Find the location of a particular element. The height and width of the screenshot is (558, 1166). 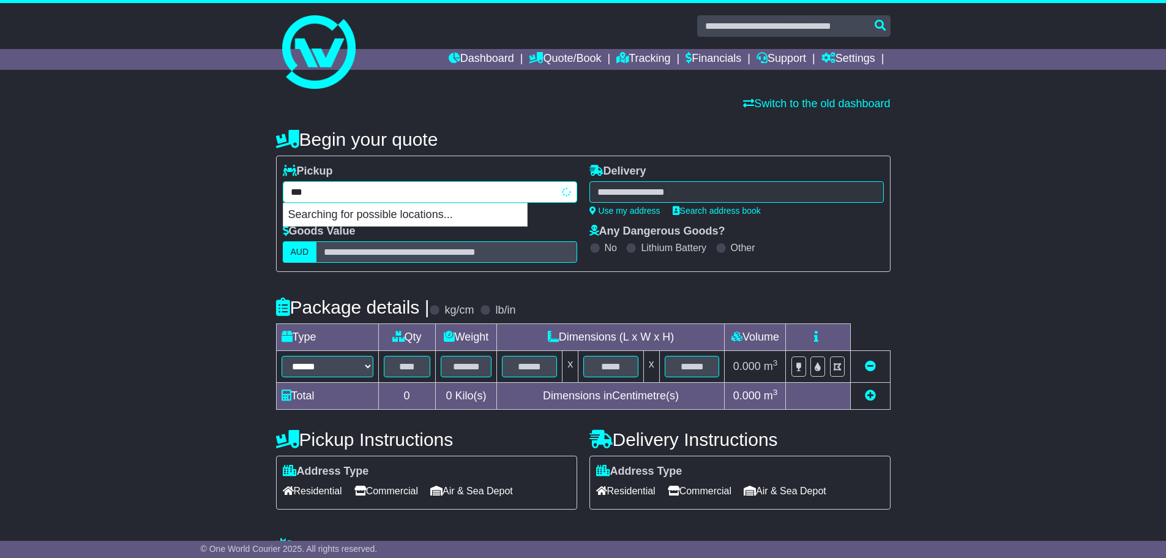

label: Pickup is located at coordinates (308, 171).